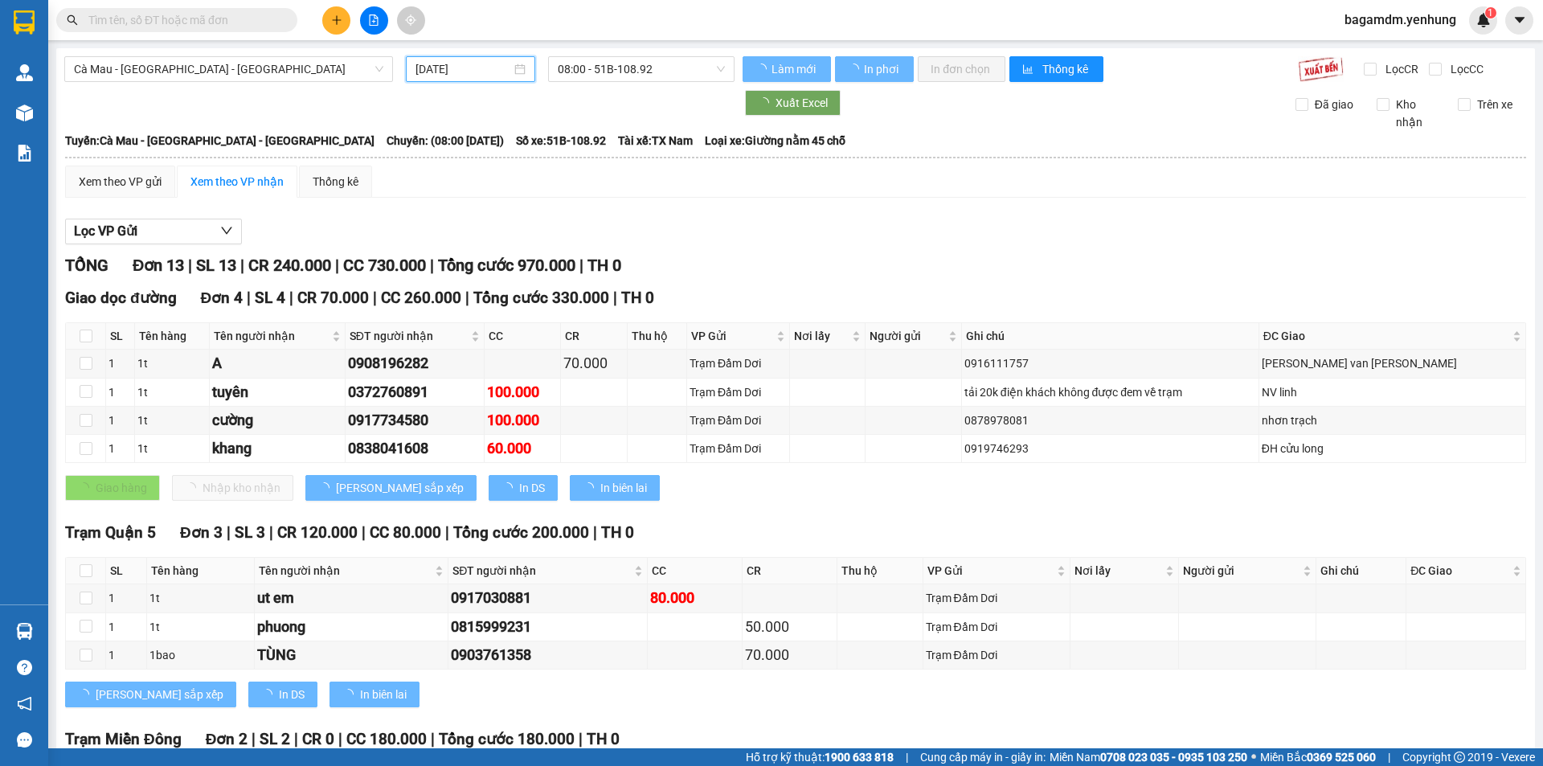 The image size is (1543, 766). Describe the element at coordinates (594, 336) in the screenshot. I see `th: CR` at that location.